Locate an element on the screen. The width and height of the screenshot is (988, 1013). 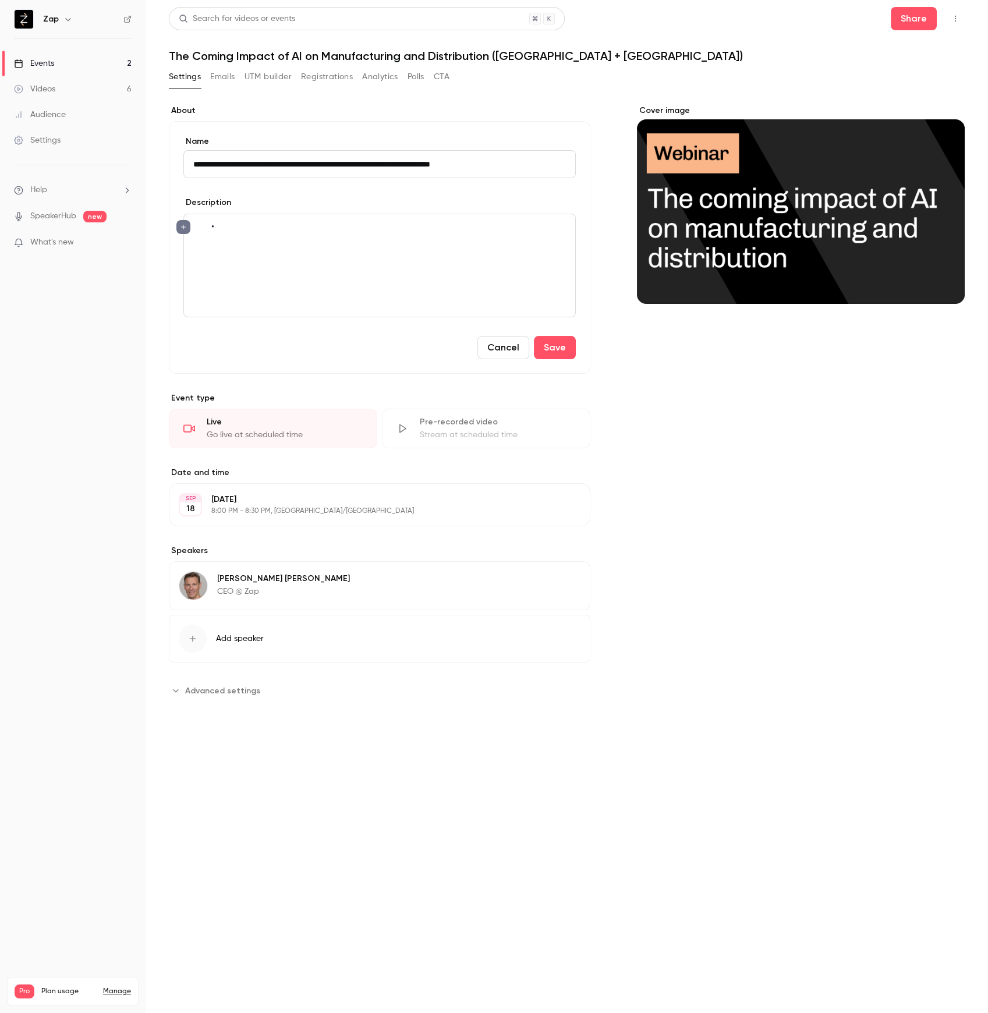
button: Save is located at coordinates (555, 348).